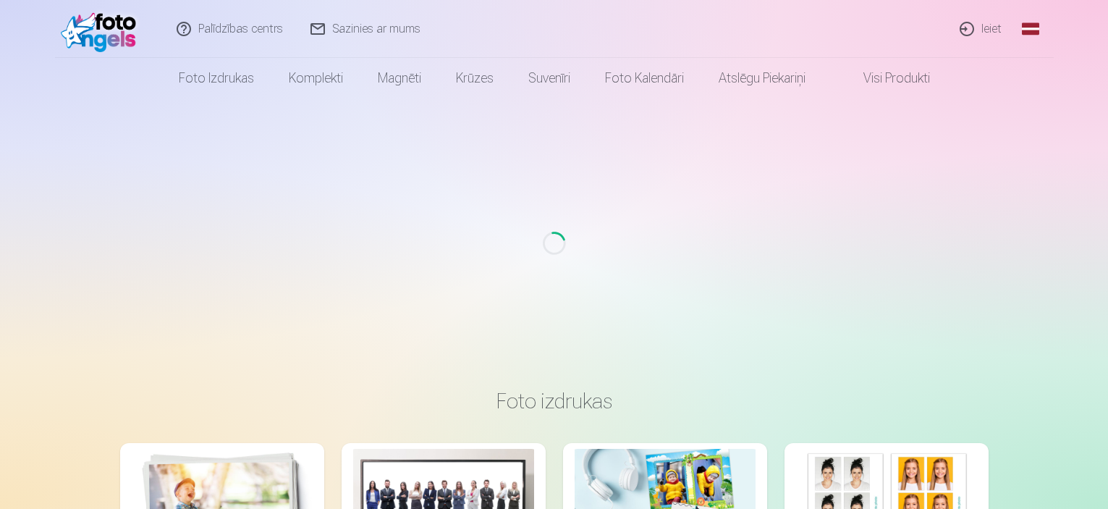  What do you see at coordinates (762, 78) in the screenshot?
I see `a: Atslēgu piekariņi` at bounding box center [762, 78].